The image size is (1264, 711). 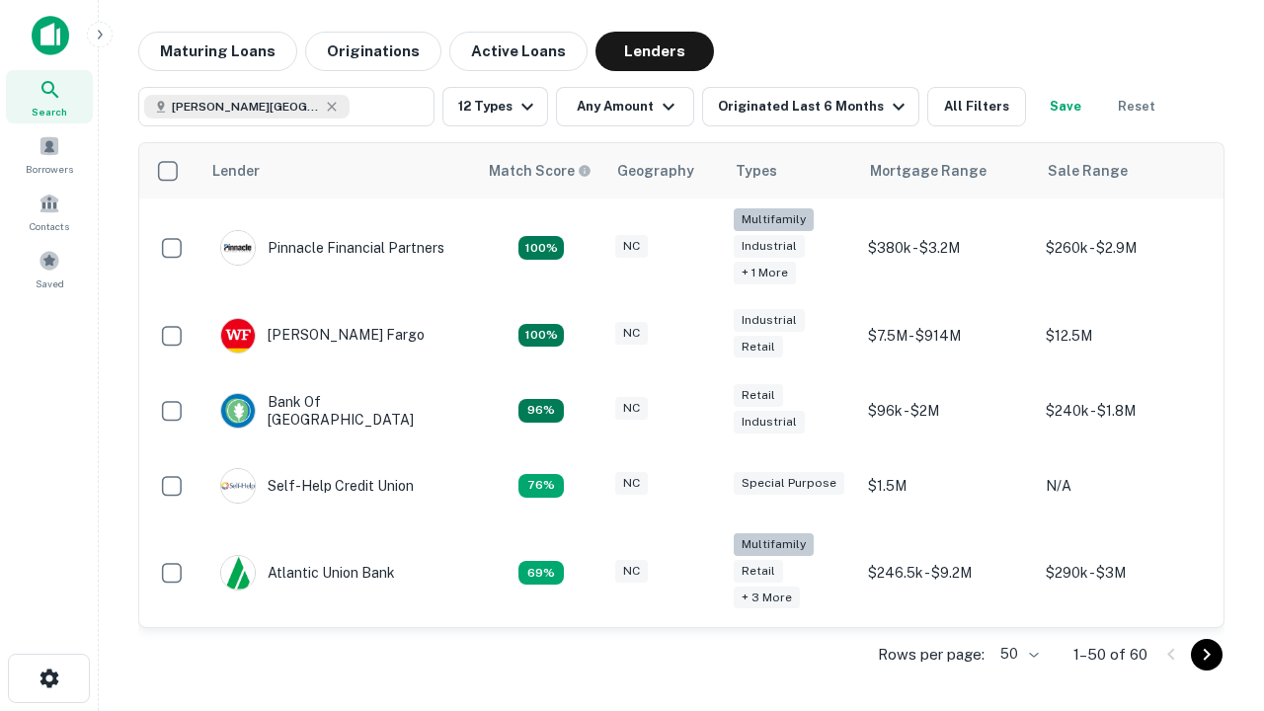 What do you see at coordinates (49, 154) in the screenshot?
I see `div: Borrowers` at bounding box center [49, 154].